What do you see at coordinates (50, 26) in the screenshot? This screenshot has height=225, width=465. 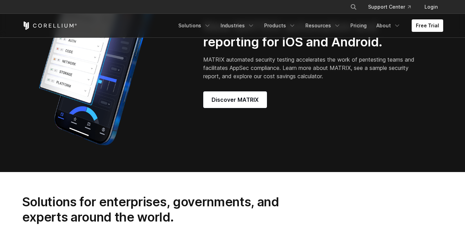 I see `a: Corellium Home` at bounding box center [50, 26].